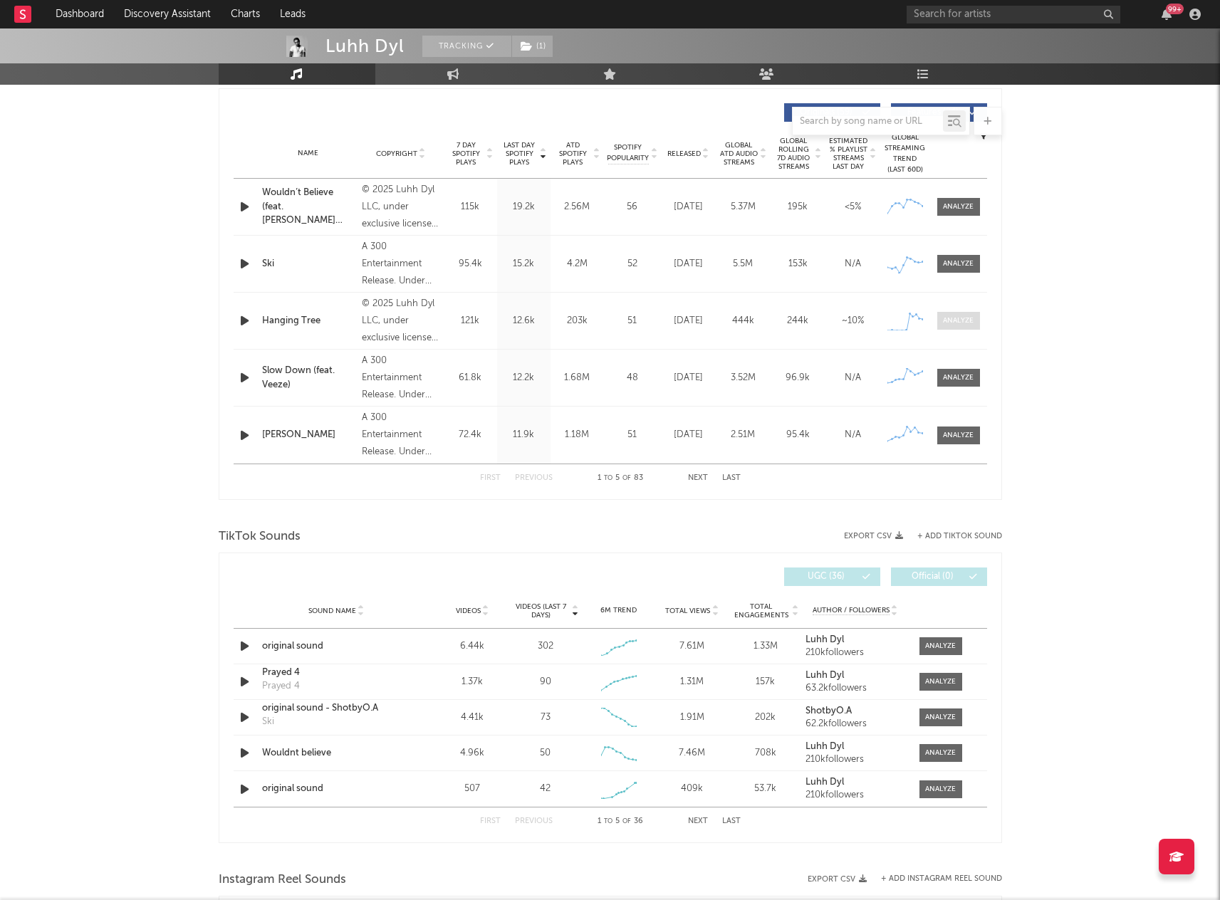 Image resolution: width=1220 pixels, height=900 pixels. What do you see at coordinates (692, 789) in the screenshot?
I see `div: 409k` at bounding box center [692, 789].